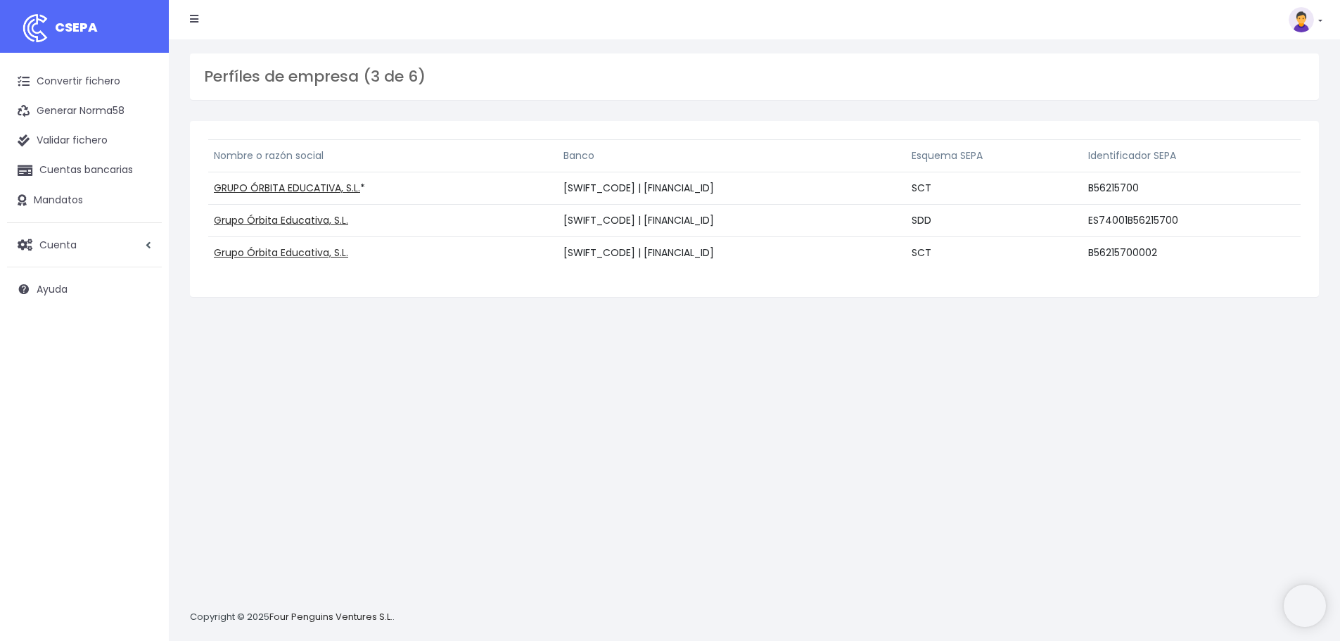  What do you see at coordinates (1192, 253) in the screenshot?
I see `td: B56215700002` at bounding box center [1192, 253].